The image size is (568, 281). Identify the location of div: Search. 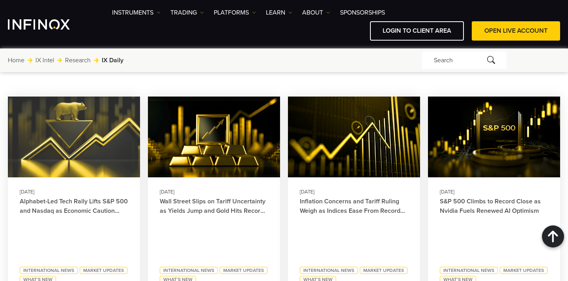
(464, 60).